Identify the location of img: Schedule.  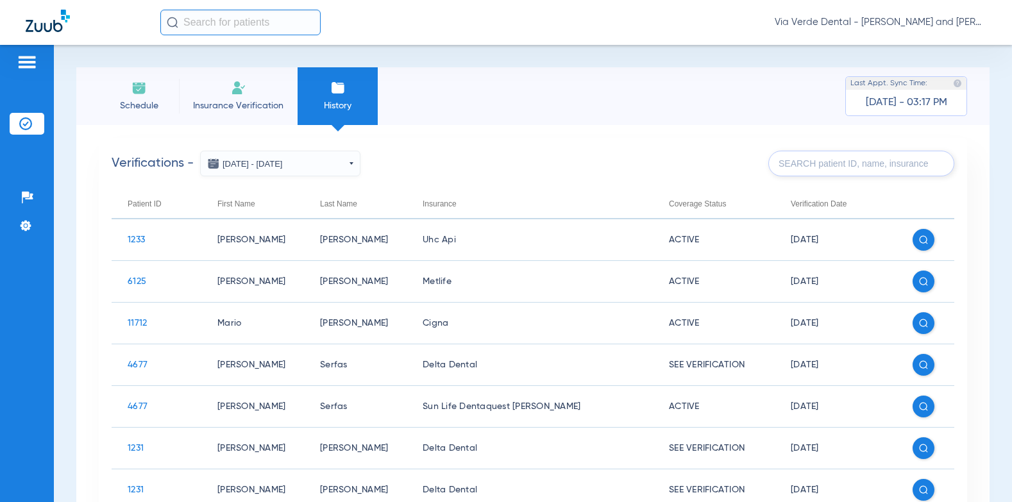
(139, 88).